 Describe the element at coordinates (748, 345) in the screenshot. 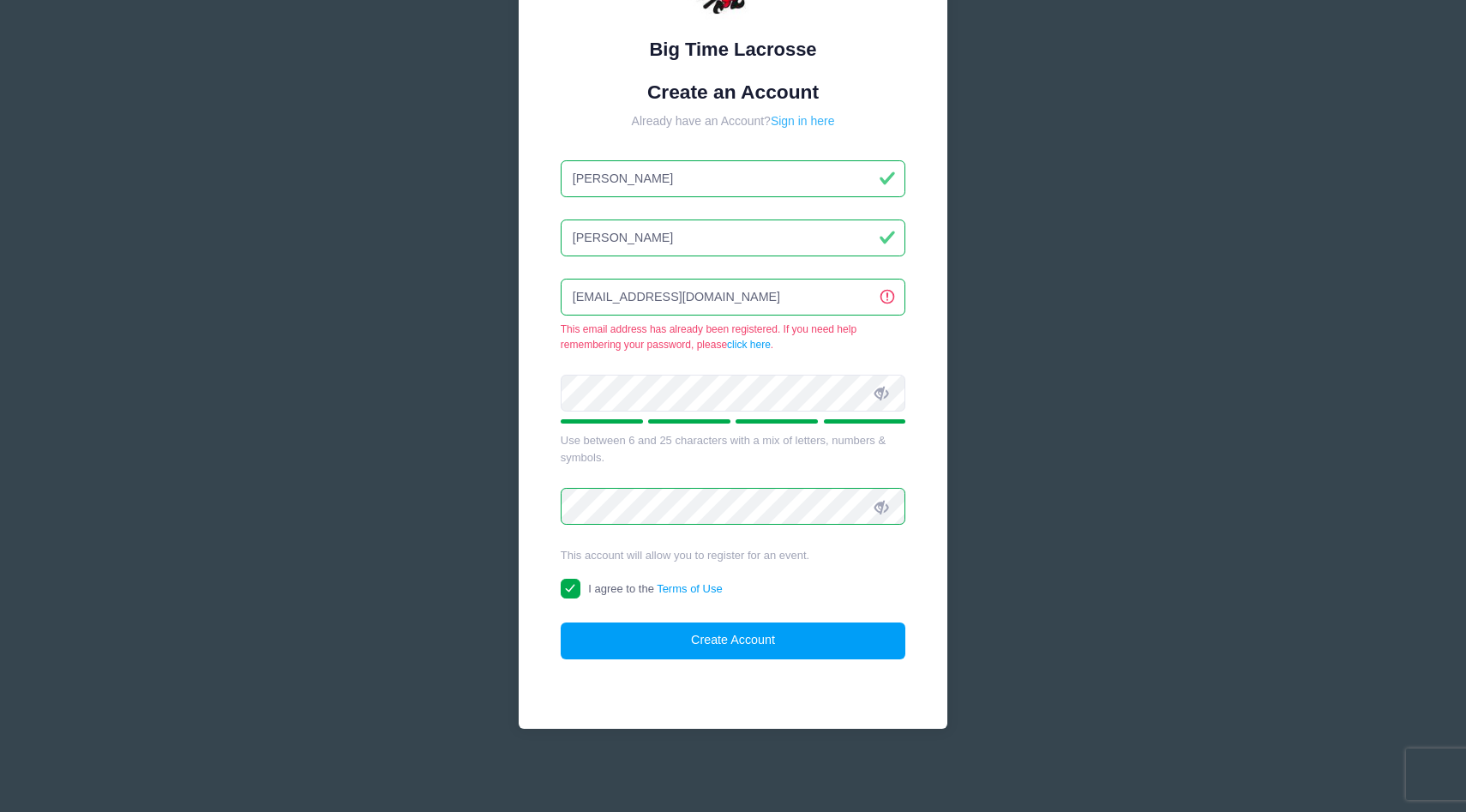

I see `a: click here` at that location.